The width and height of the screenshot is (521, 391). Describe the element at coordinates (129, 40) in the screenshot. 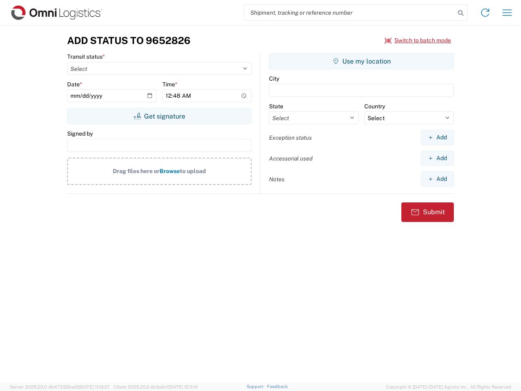

I see `h3: Add Status to 9652826` at that location.